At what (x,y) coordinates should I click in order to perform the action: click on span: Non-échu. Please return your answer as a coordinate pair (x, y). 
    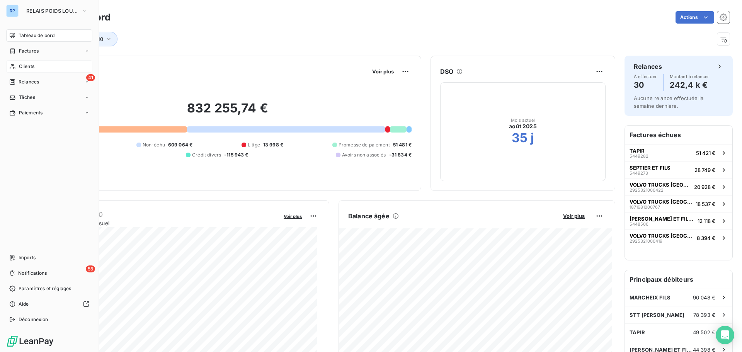
    Looking at the image, I should click on (154, 145).